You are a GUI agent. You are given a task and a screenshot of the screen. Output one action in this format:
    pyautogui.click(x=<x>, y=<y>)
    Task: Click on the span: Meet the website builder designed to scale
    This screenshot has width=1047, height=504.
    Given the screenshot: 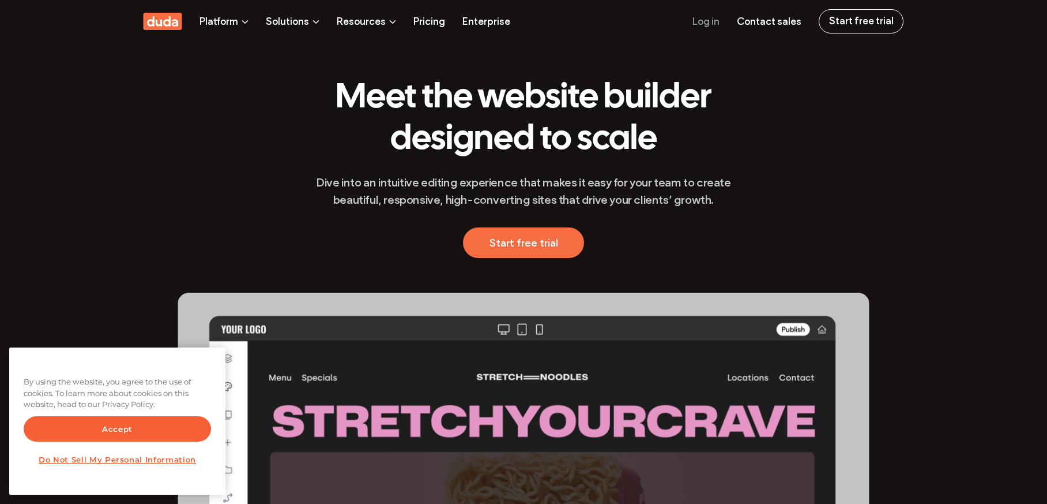 What is the action you would take?
    pyautogui.click(x=524, y=119)
    